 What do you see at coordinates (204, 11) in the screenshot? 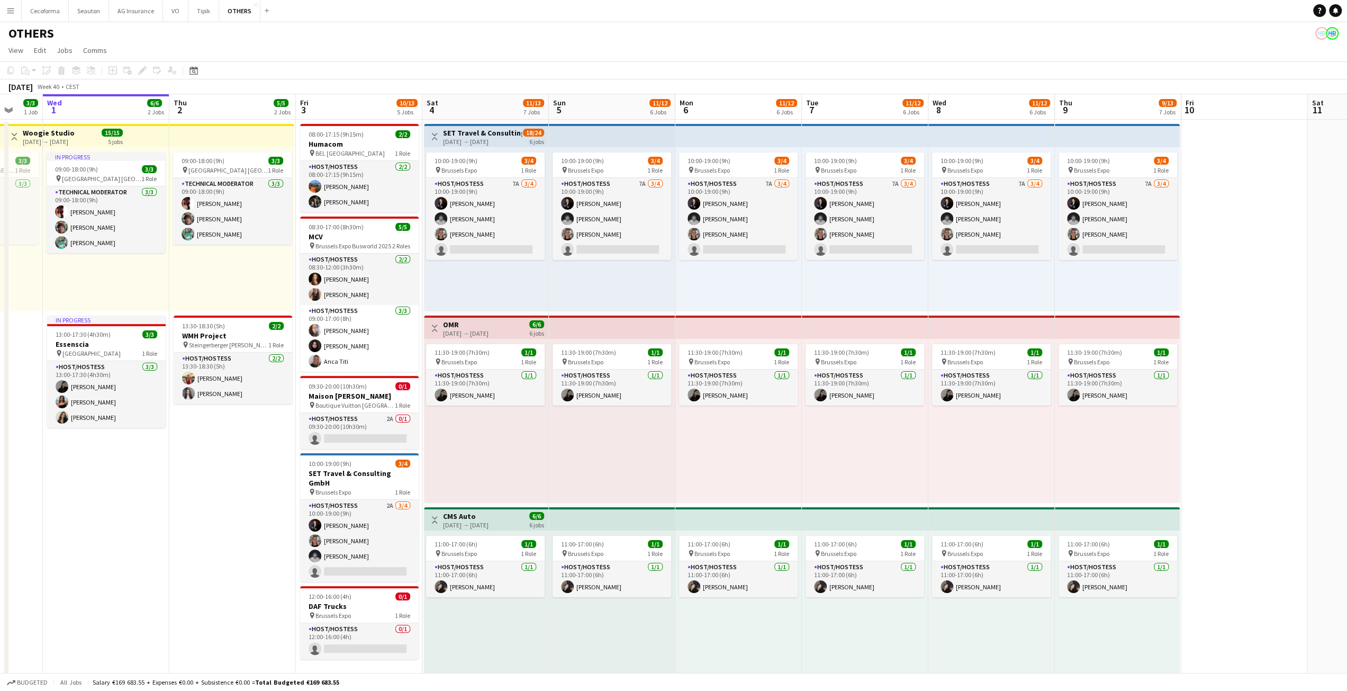
I see `button: Tipik` at bounding box center [204, 11].